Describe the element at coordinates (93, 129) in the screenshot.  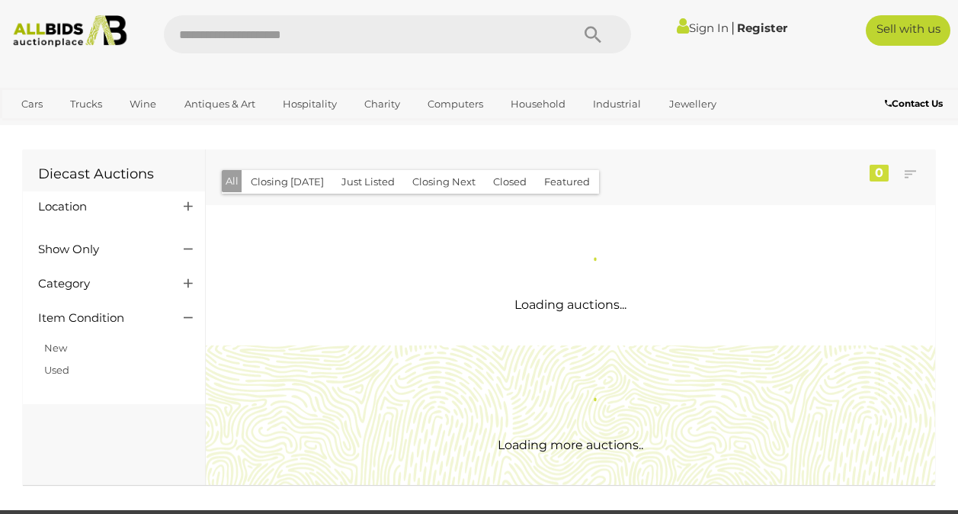
I see `a: Sports` at that location.